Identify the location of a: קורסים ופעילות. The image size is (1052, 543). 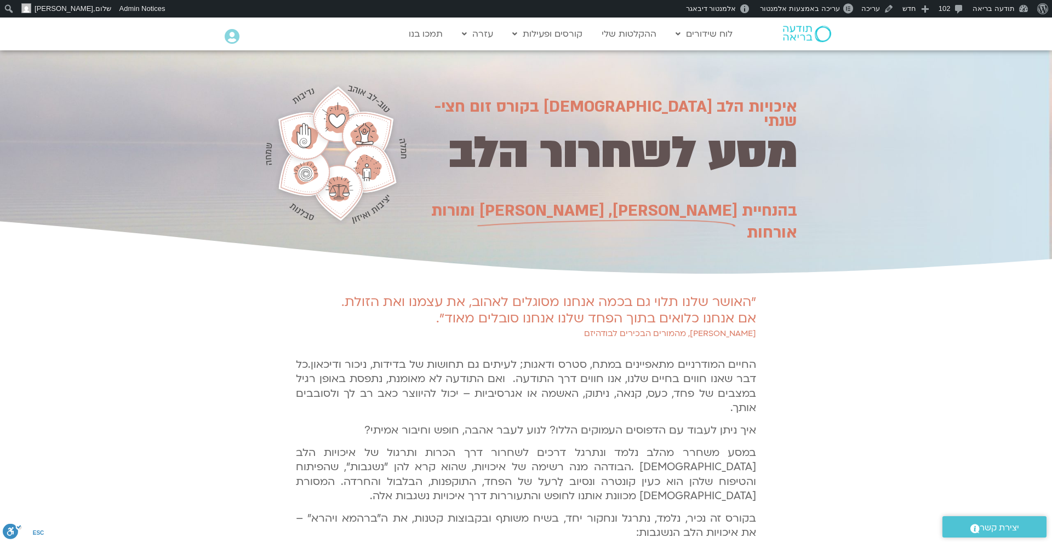
(547, 34).